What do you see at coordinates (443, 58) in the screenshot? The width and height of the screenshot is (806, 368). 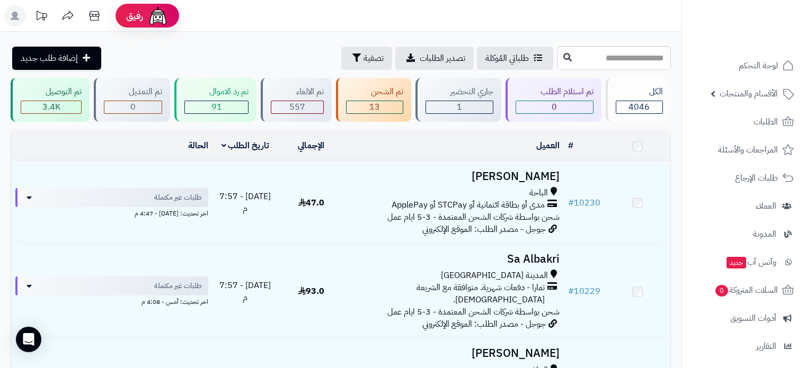 I see `span: تصدير الطلبات` at bounding box center [443, 58].